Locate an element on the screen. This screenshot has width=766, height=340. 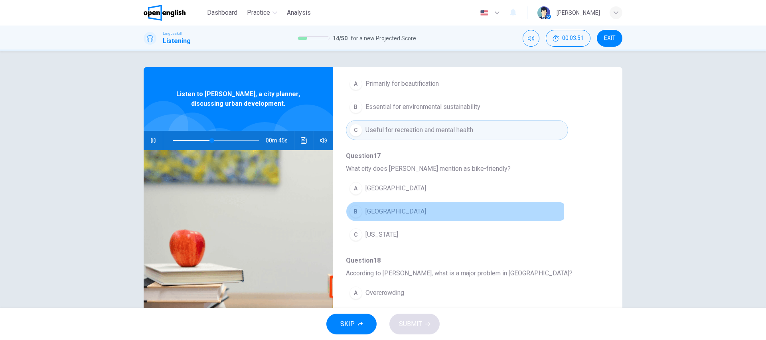
span: Question 18 is located at coordinates (471, 261).